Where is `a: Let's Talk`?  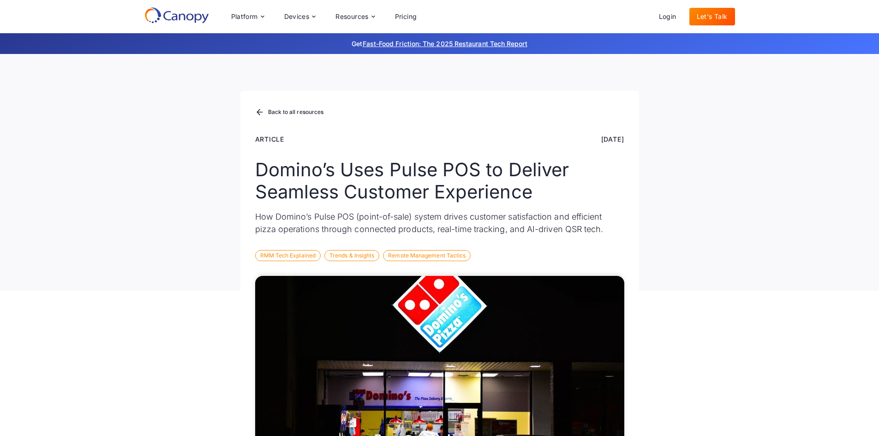 a: Let's Talk is located at coordinates (712, 17).